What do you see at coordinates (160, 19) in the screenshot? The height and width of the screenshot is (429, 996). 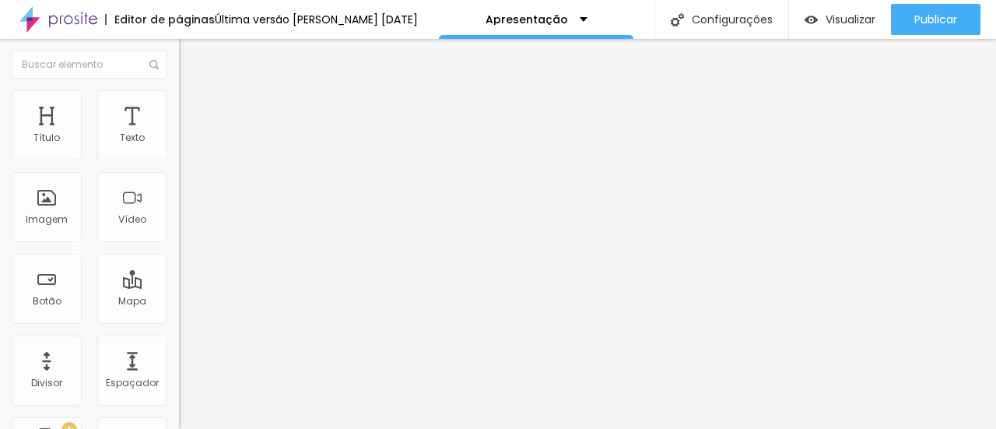 I see `div: Editor de páginas` at bounding box center [160, 19].